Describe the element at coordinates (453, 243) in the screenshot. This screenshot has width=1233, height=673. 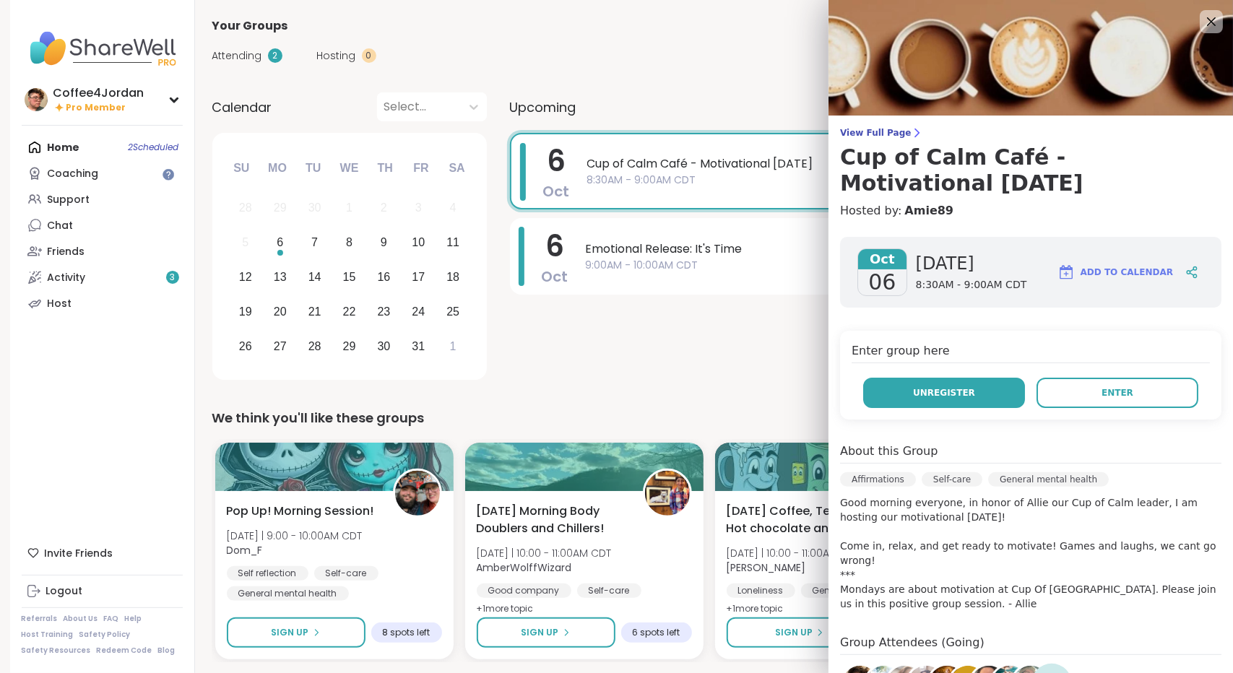
I see `div: Choose Saturday, October 11th, 2025` at that location.